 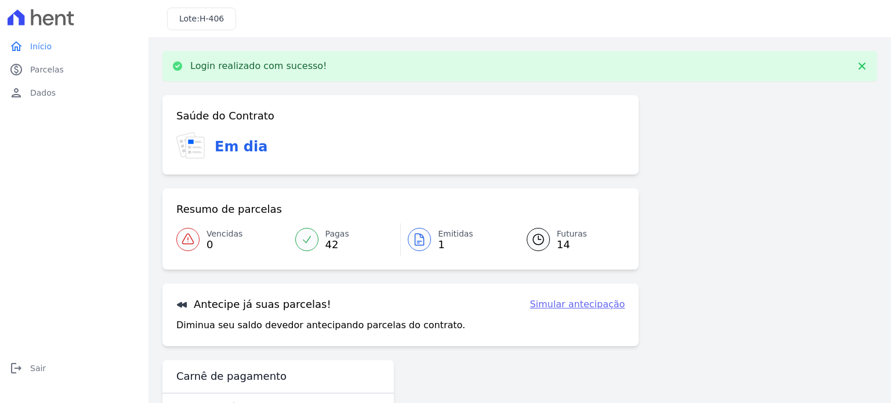 What do you see at coordinates (572, 245) in the screenshot?
I see `span: 14` at bounding box center [572, 245].